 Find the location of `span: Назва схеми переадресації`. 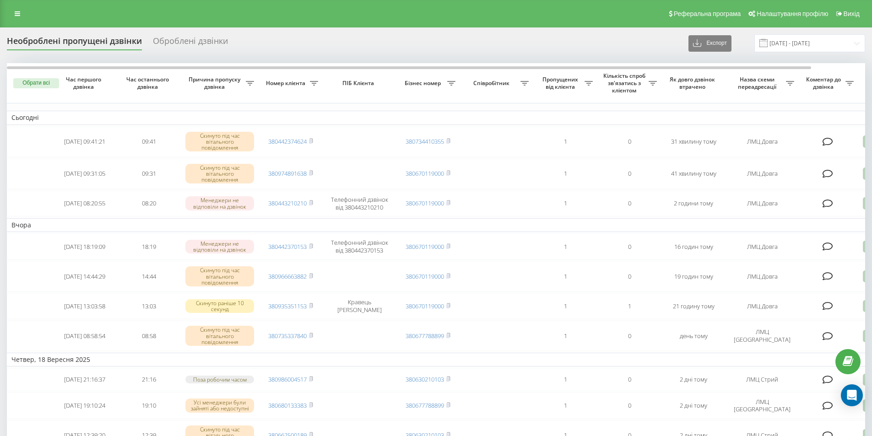

span: Назва схеми переадресації is located at coordinates (758, 83).